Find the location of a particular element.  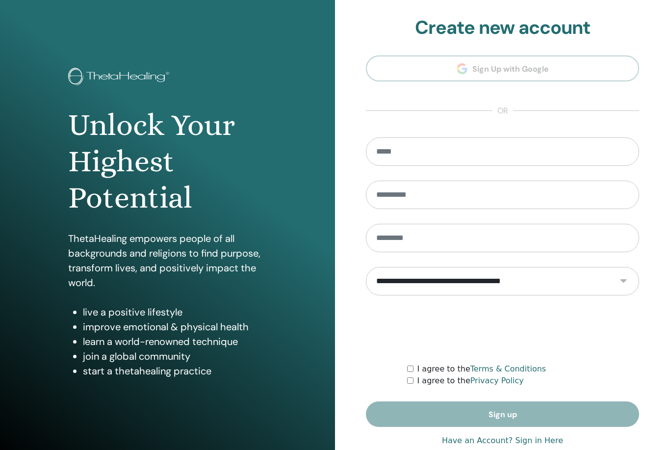

a: Terms & Conditions is located at coordinates (508, 368).